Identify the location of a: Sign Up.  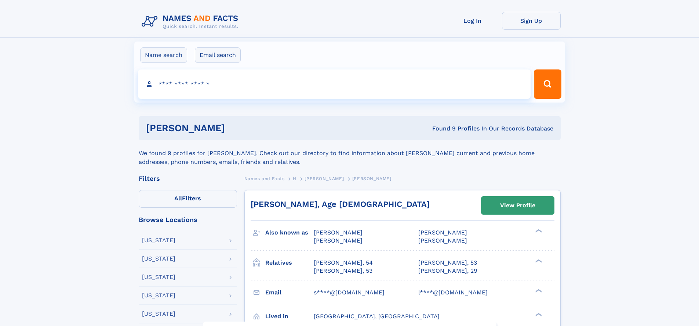
(531, 21).